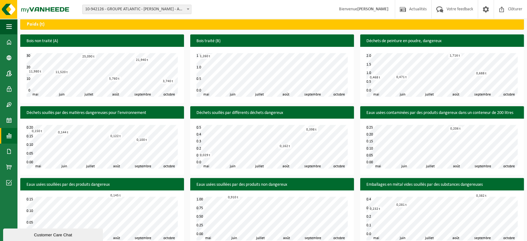  What do you see at coordinates (137, 9) in the screenshot?
I see `span: 10-942126 - GROUPE ATLANTIC - MERVILLE BILLY BERCLAU - AMBB - BILLY BERCLAU` at bounding box center [137, 9].